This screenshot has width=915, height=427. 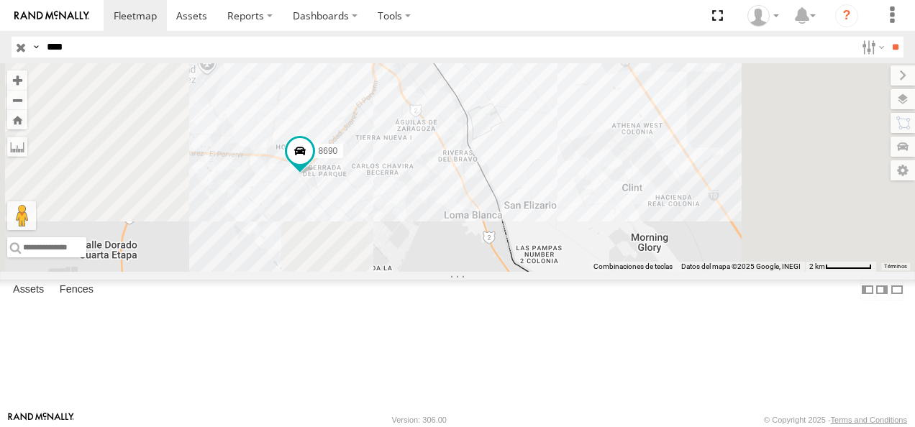 I want to click on a: Términos (se abre en una nueva pestaña), so click(x=896, y=267).